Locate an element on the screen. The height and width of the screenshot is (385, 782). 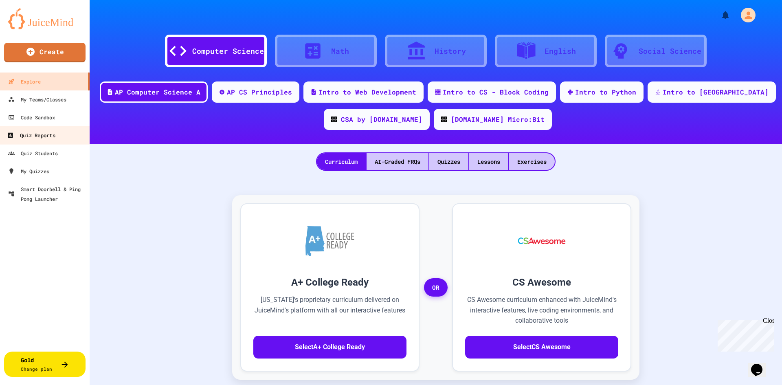
div: Intro to CS - Block Coding is located at coordinates (496, 92).